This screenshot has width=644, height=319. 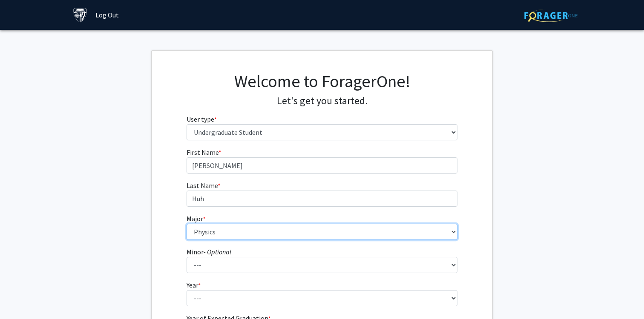 I want to click on label: Year, so click(x=194, y=285).